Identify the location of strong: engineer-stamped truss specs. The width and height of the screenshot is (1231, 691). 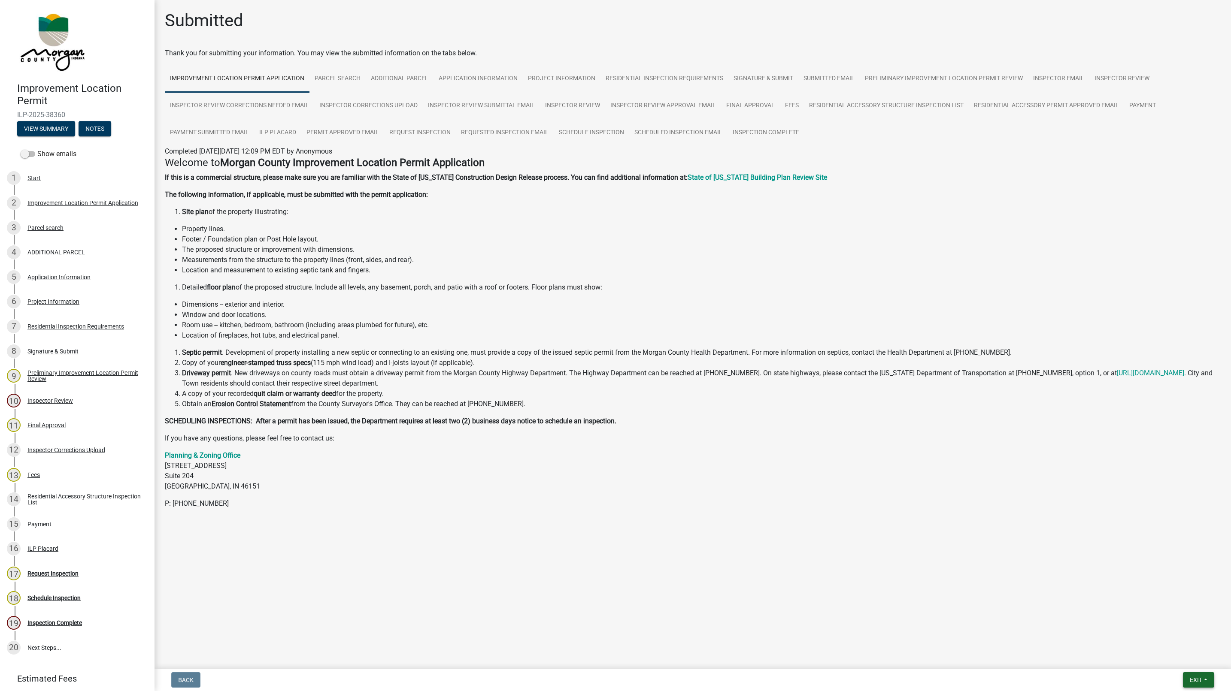
(266, 363).